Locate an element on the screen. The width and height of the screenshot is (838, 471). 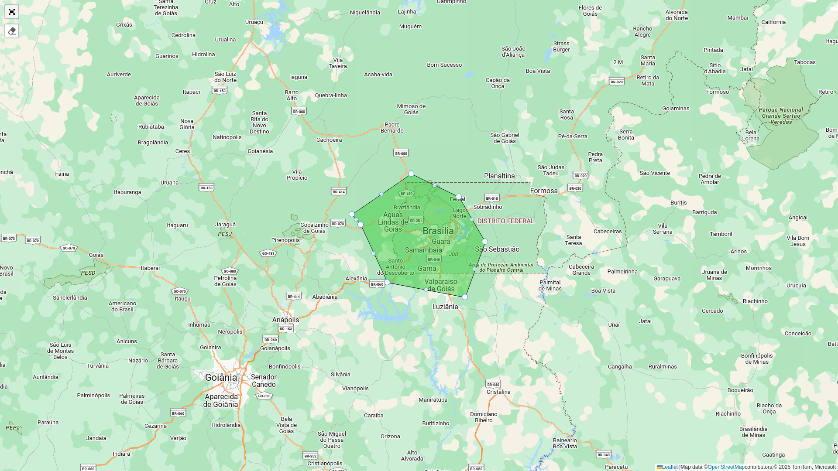
a: Abrir mapa em tela cheia is located at coordinates (12, 12).